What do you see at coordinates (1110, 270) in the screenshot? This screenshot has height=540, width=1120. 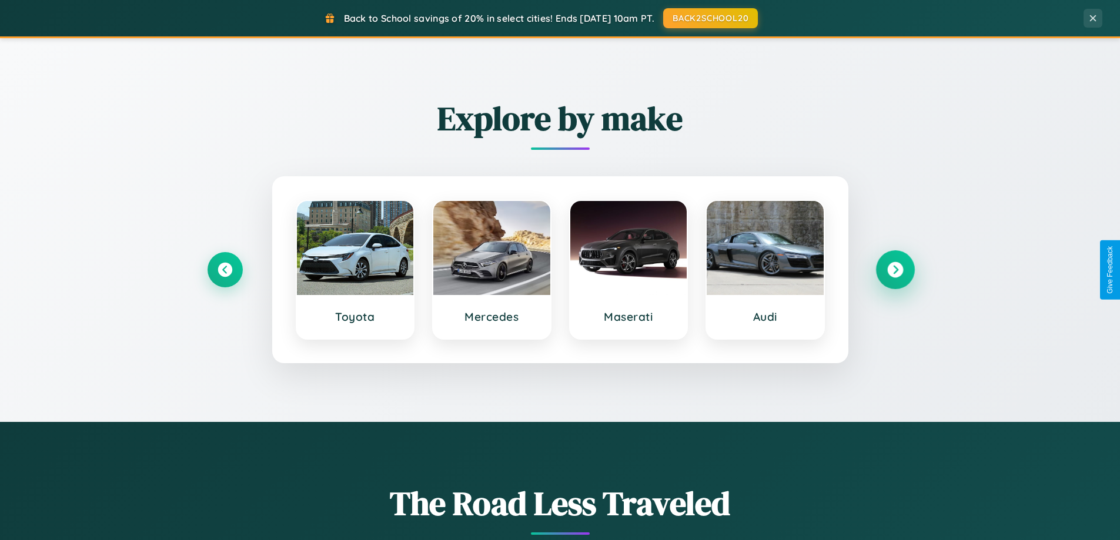 I see `div: Give Feedback` at bounding box center [1110, 270].